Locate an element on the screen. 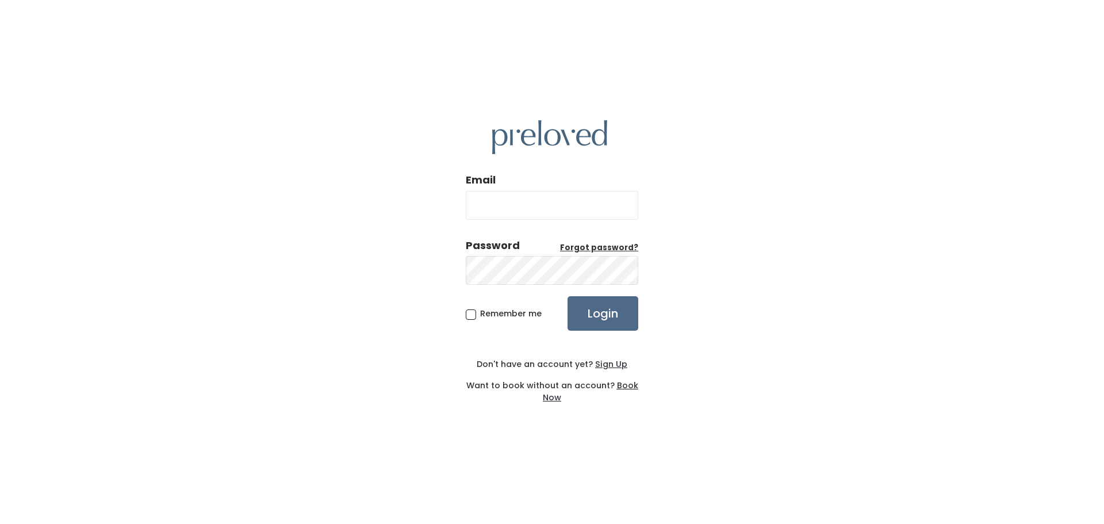 The image size is (1104, 524). div: Don't have an account yet? is located at coordinates (552, 364).